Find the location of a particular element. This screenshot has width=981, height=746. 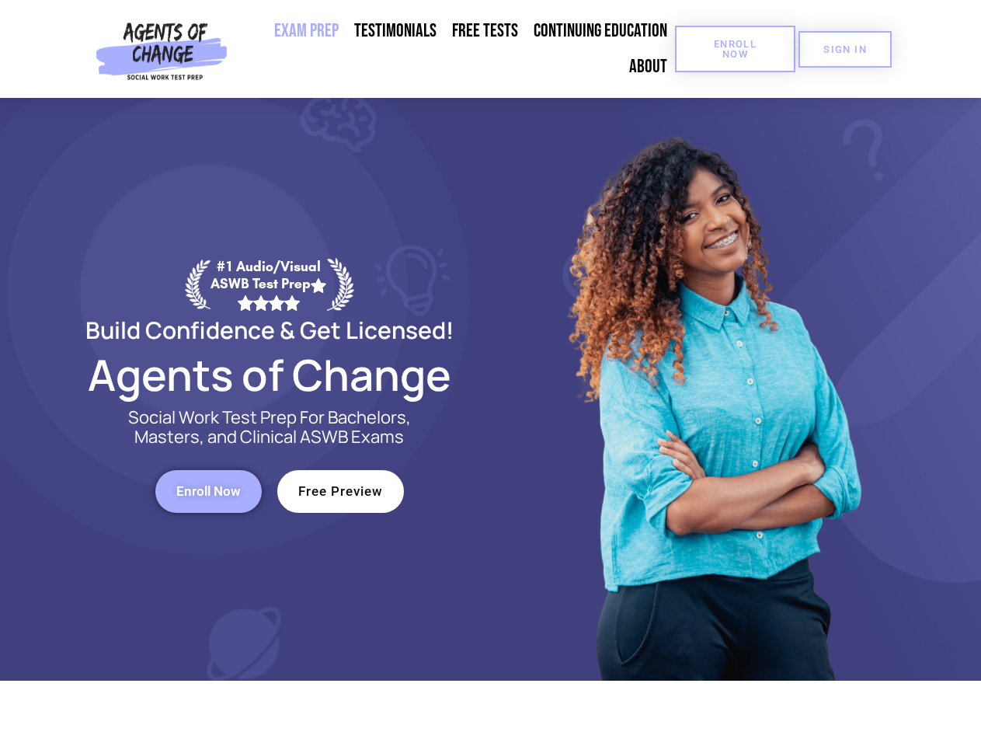

h2: Build Confidence & Get Licensed! is located at coordinates (270, 329).